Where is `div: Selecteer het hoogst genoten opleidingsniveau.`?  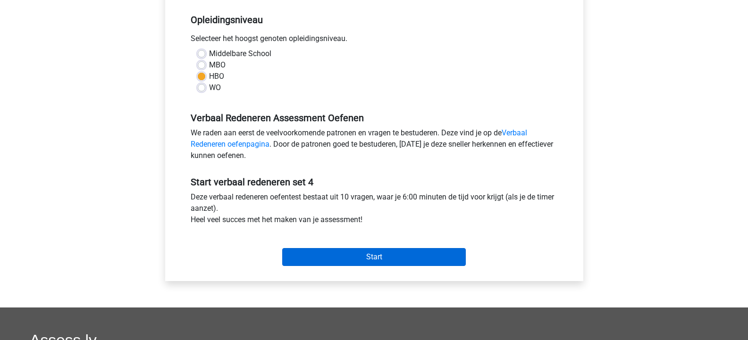
div: Selecteer het hoogst genoten opleidingsniveau. is located at coordinates (374, 41).